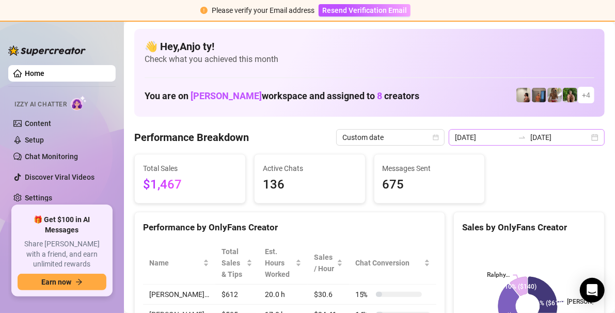 This screenshot has height=313, width=615. Describe the element at coordinates (369, 59) in the screenshot. I see `span: Check what you achieved this month` at that location.